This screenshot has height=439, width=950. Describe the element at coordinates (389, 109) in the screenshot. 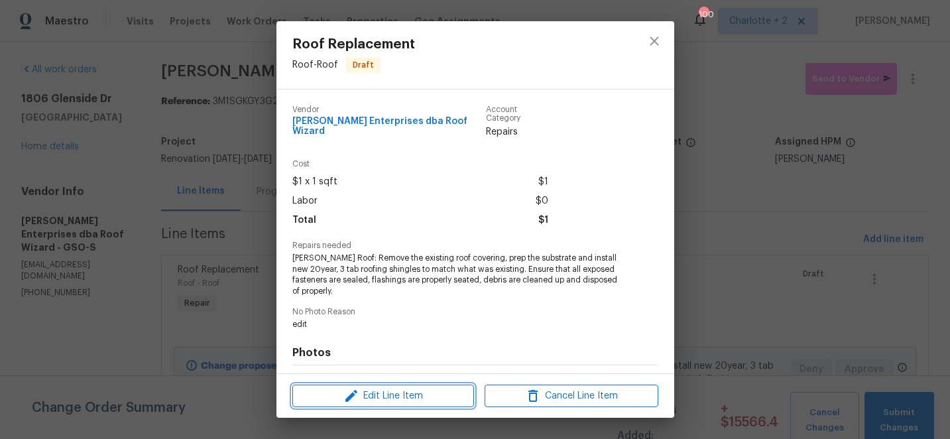

I see `span: Vendor` at that location.